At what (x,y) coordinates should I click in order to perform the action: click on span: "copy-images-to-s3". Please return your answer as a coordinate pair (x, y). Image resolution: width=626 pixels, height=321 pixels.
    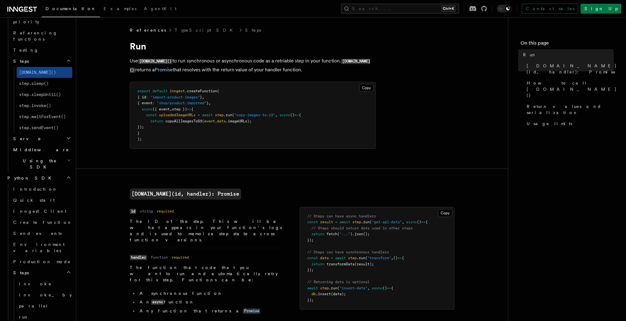
    Looking at the image, I should click on (255, 115).